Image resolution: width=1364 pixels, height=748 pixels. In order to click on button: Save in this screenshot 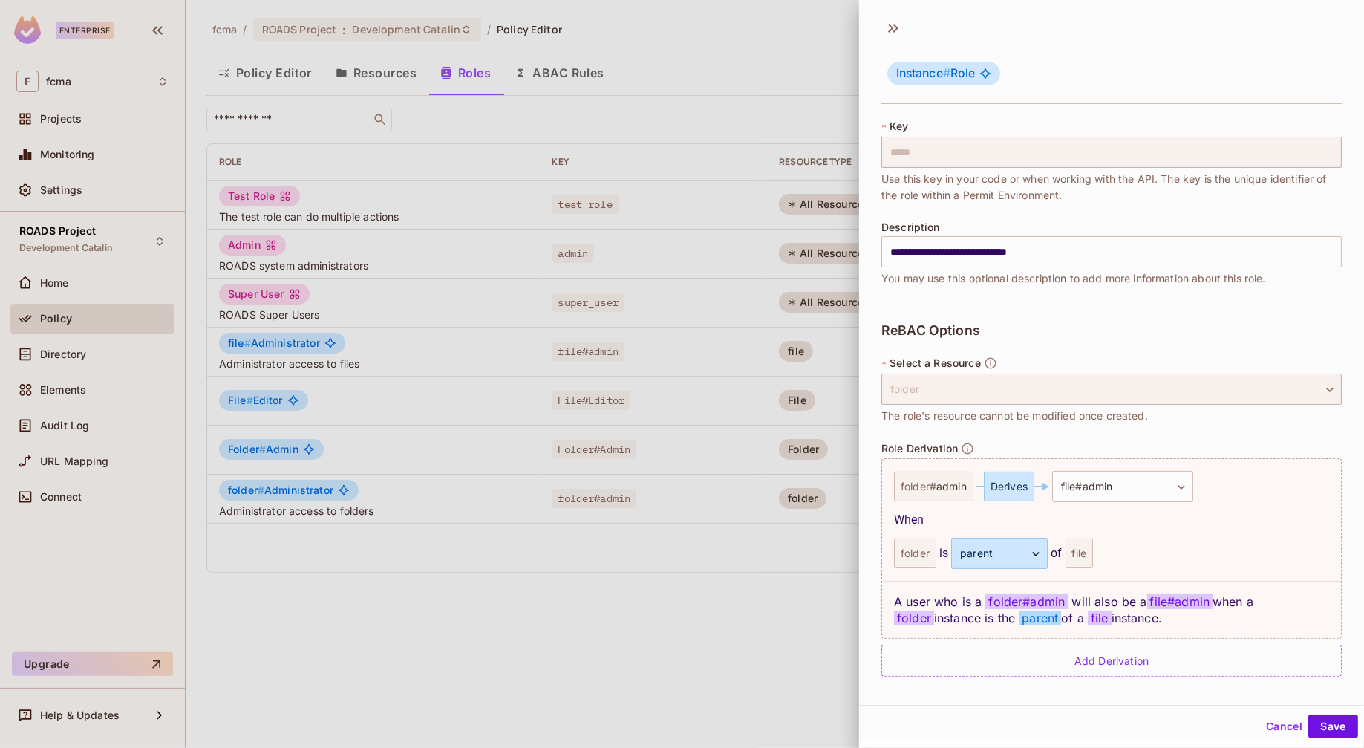, I will do `click(1333, 726)`.